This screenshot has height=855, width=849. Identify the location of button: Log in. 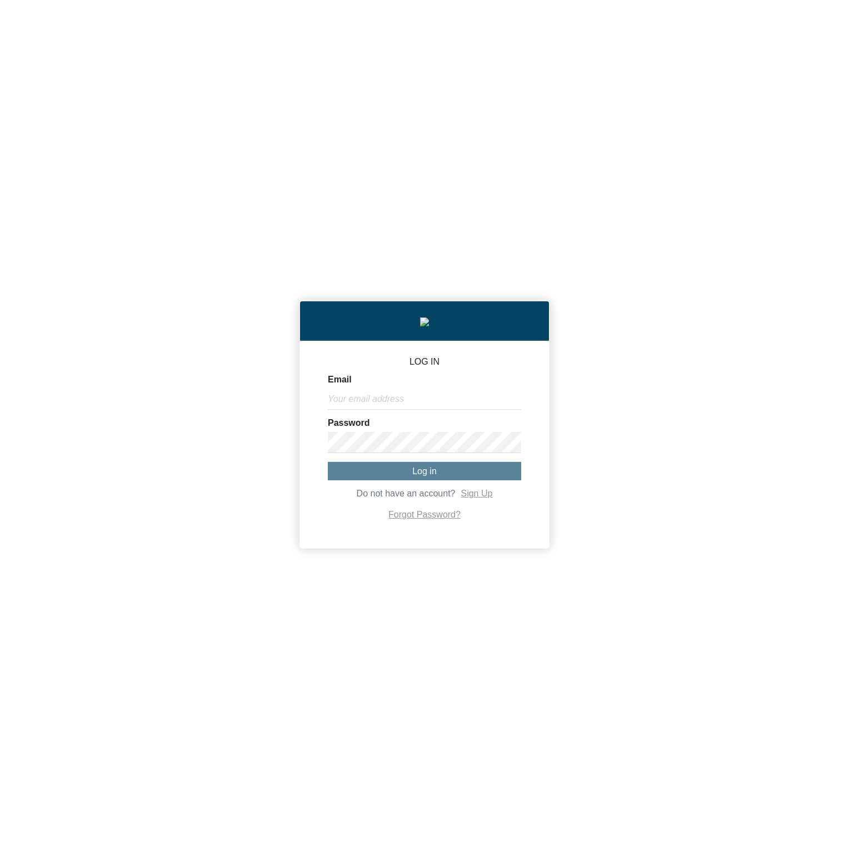
(425, 471).